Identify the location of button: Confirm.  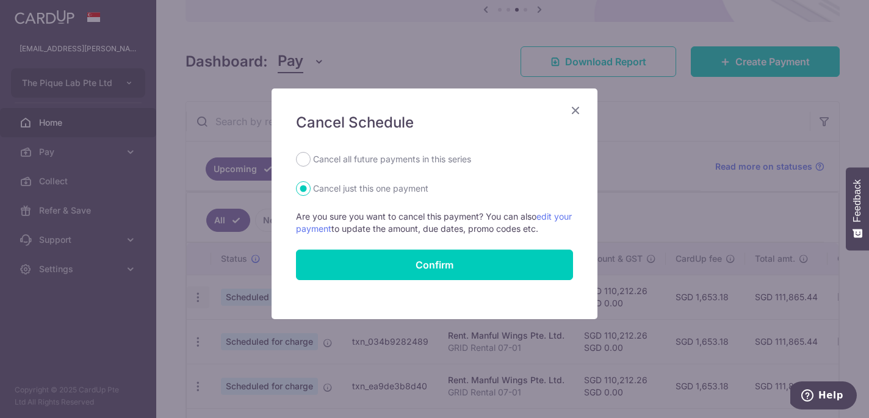
(435, 265).